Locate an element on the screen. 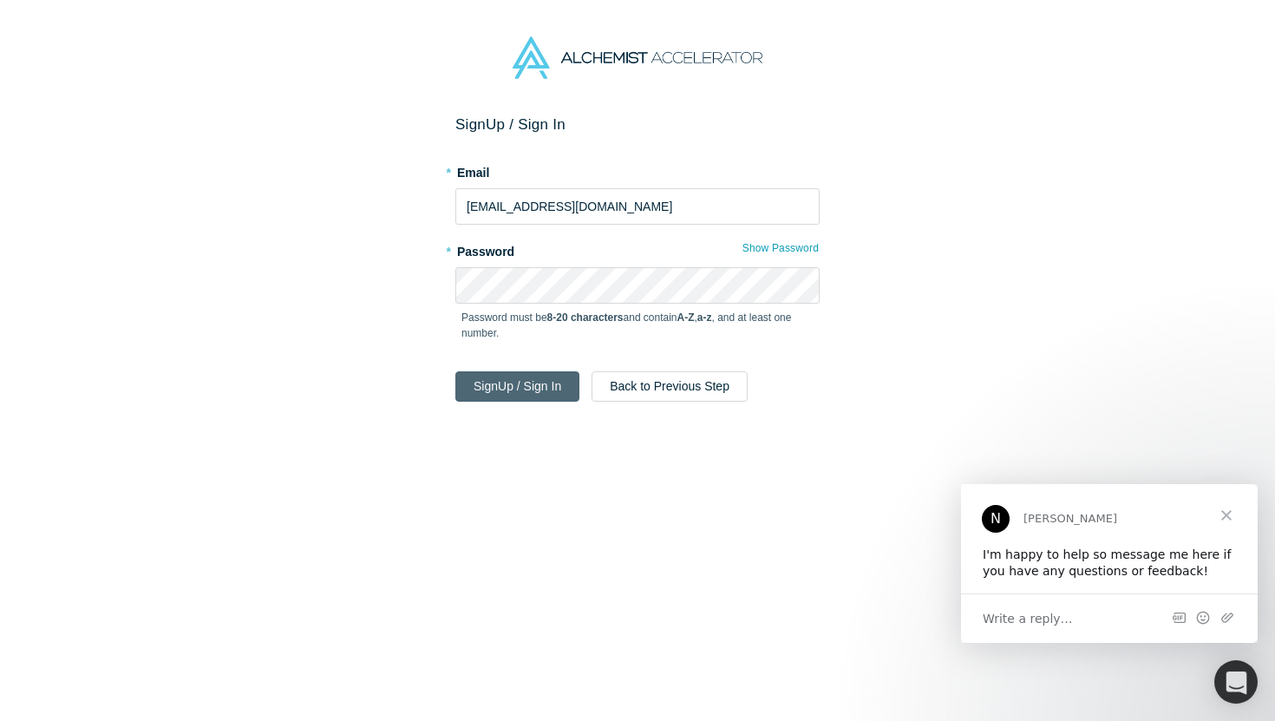  span: Write a reply… is located at coordinates (67, 134).